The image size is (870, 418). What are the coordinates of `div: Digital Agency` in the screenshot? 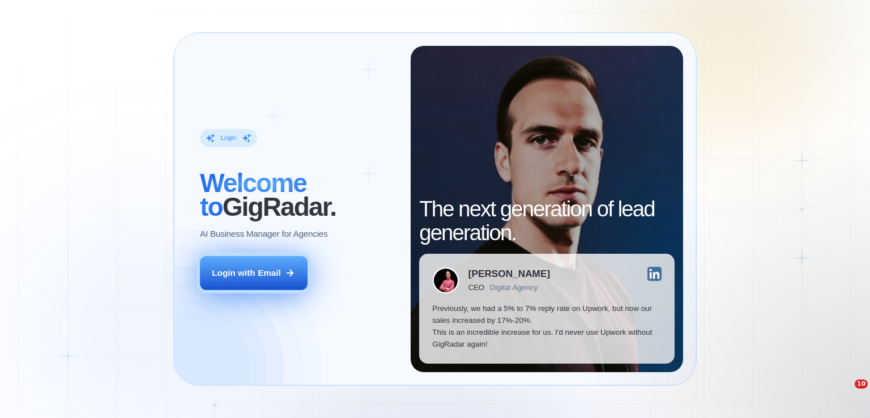 It's located at (514, 287).